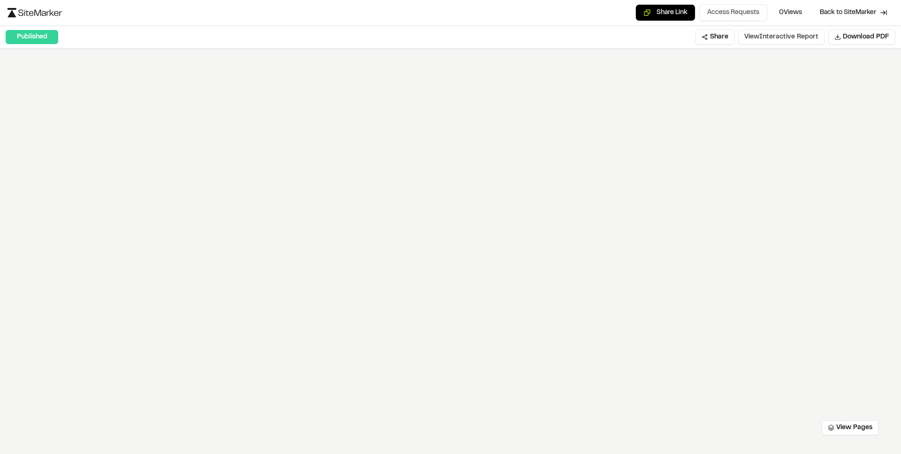 This screenshot has height=454, width=901. I want to click on button: Access Requests, so click(733, 13).